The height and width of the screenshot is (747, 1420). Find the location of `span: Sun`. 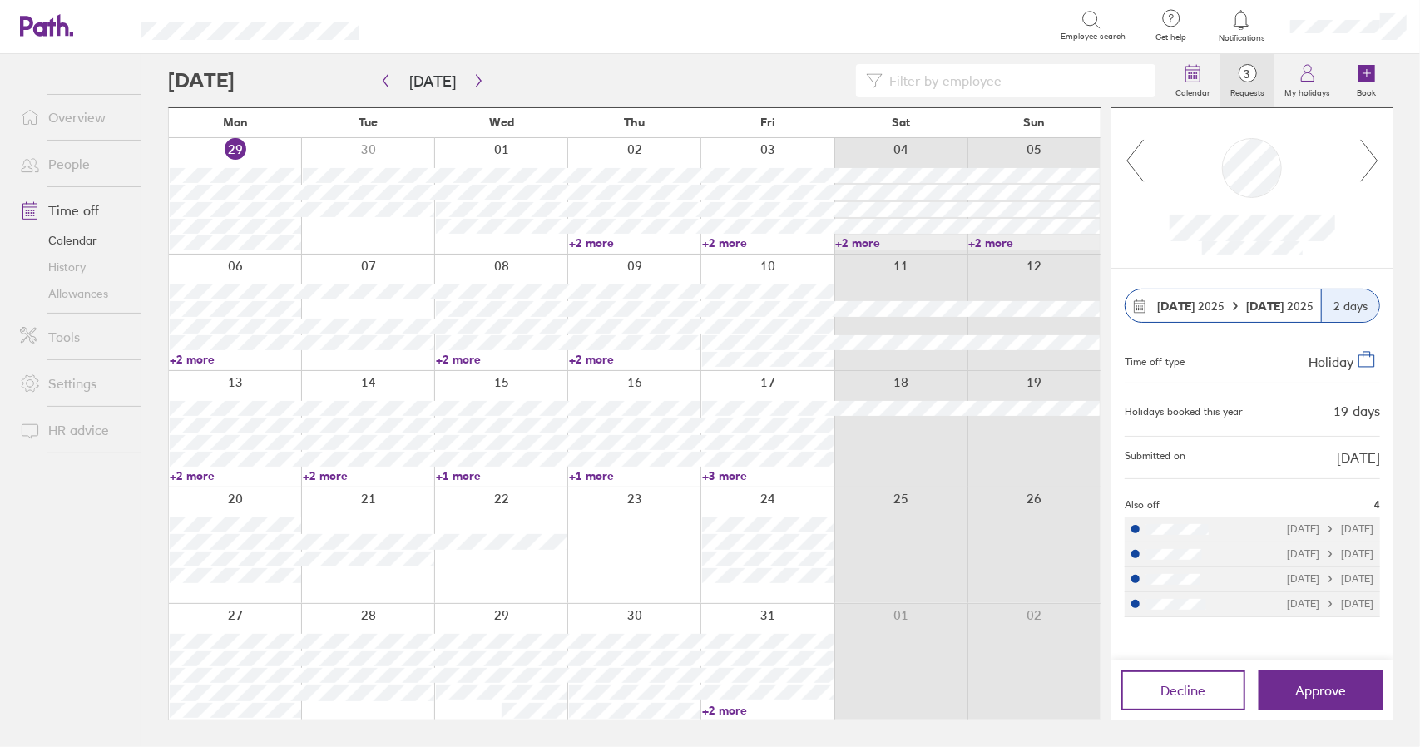

span: Sun is located at coordinates (1034, 122).